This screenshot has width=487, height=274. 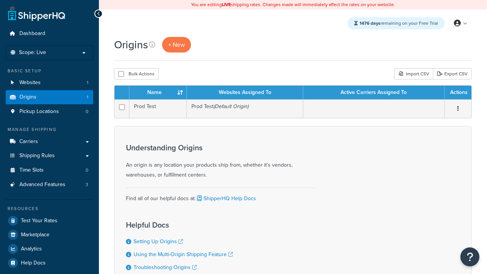 What do you see at coordinates (183, 254) in the screenshot?
I see `a: Using the Multi-Origin Shipping Feature` at bounding box center [183, 254].